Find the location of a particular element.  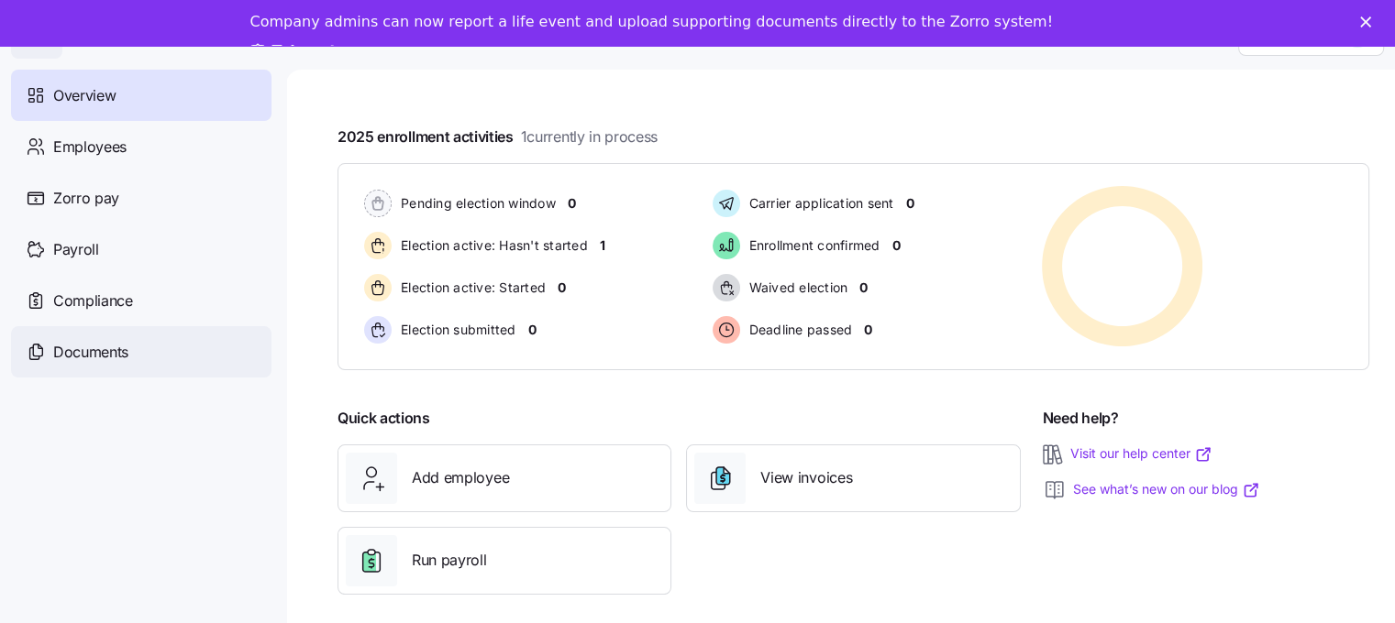

span: Overview is located at coordinates (84, 95).